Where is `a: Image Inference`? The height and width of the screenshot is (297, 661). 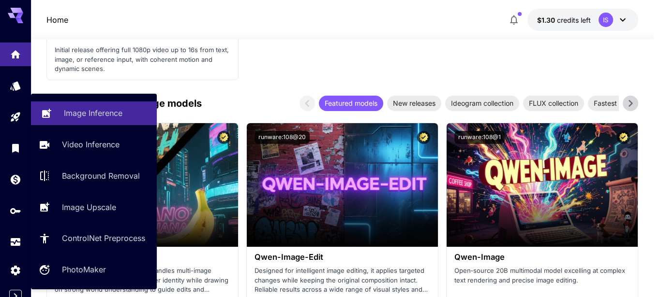 a: Image Inference is located at coordinates (94, 113).